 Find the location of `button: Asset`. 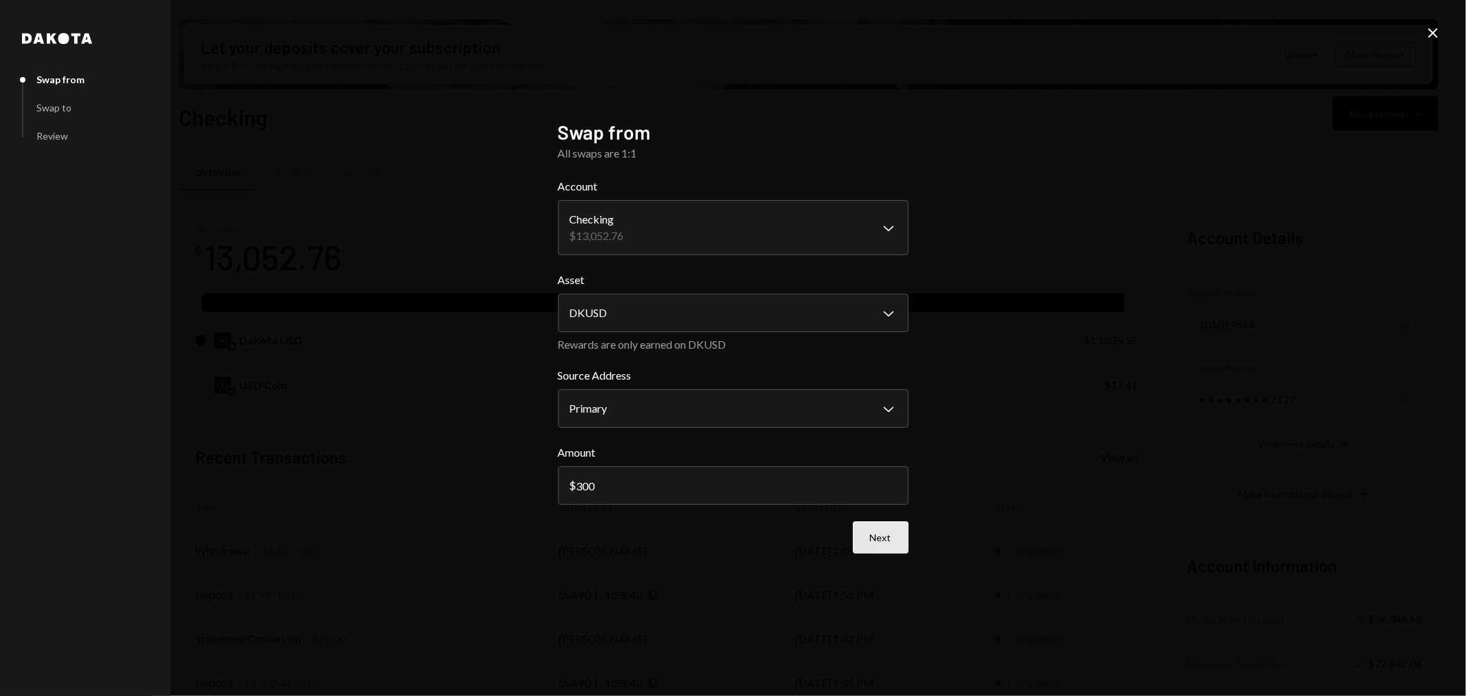

button: Asset is located at coordinates (733, 313).